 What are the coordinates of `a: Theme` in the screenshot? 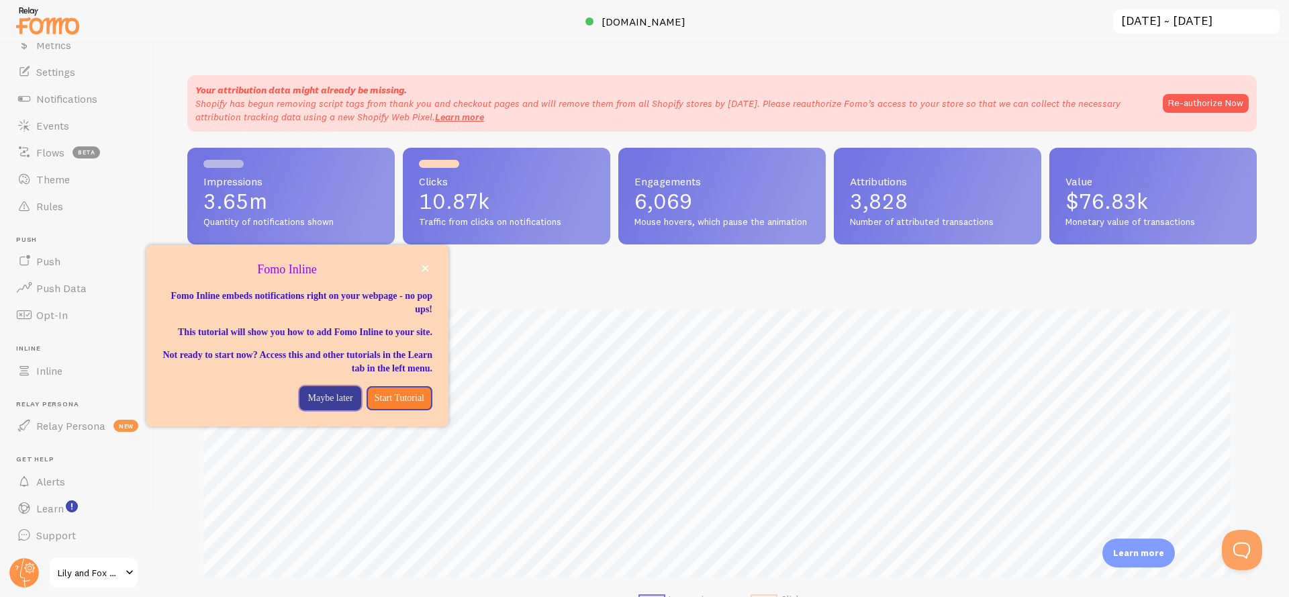 It's located at (77, 179).